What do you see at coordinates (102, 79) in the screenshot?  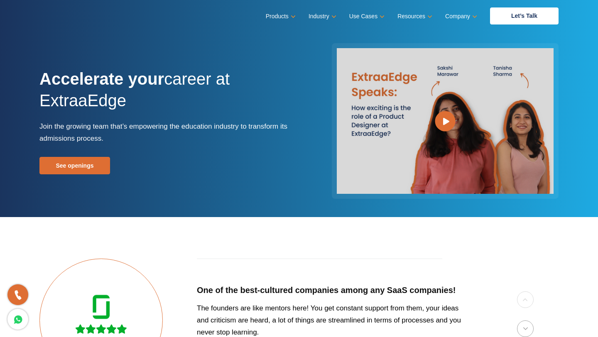 I see `strong: Accelerate your` at bounding box center [102, 79].